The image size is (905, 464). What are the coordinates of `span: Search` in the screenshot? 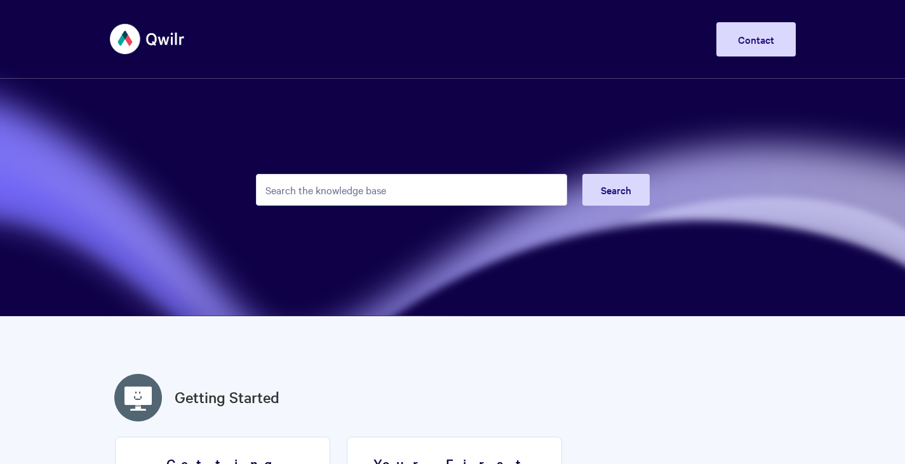 It's located at (616, 190).